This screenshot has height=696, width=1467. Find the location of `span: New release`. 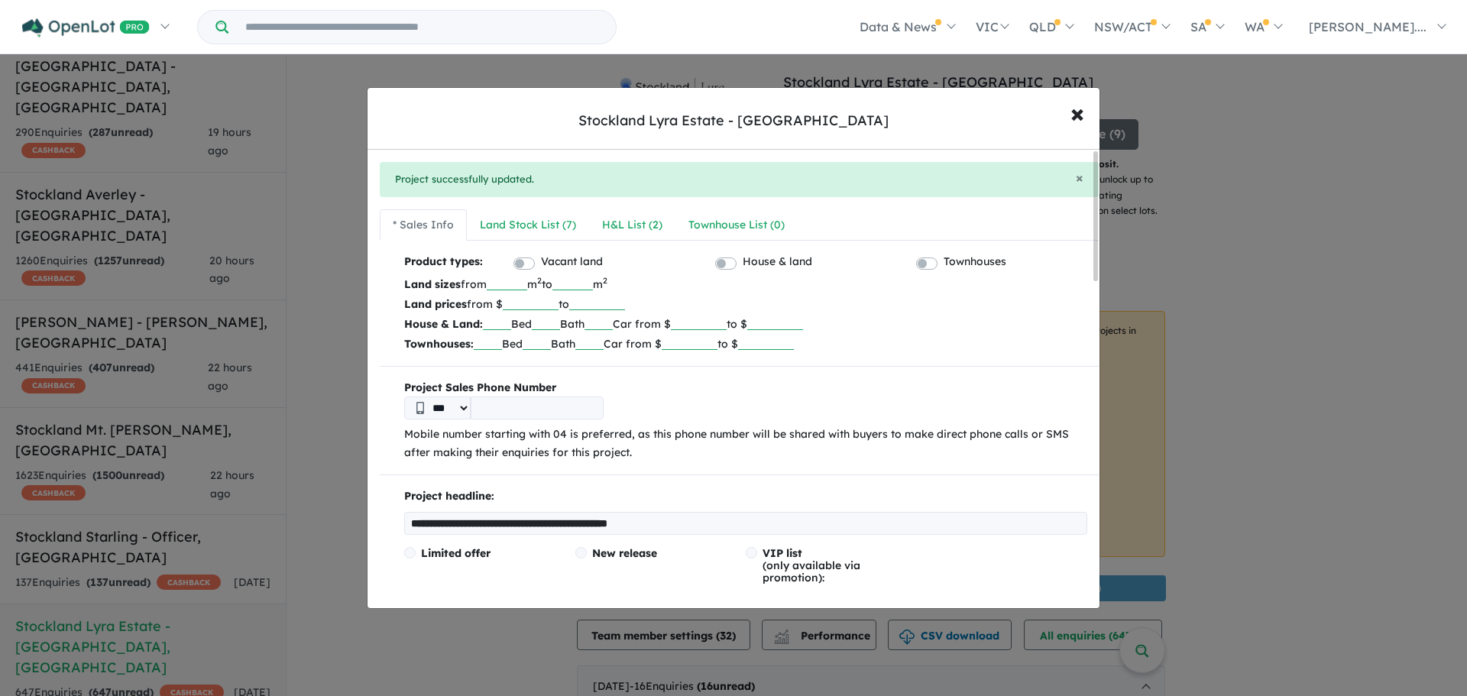

span: New release is located at coordinates (624, 553).